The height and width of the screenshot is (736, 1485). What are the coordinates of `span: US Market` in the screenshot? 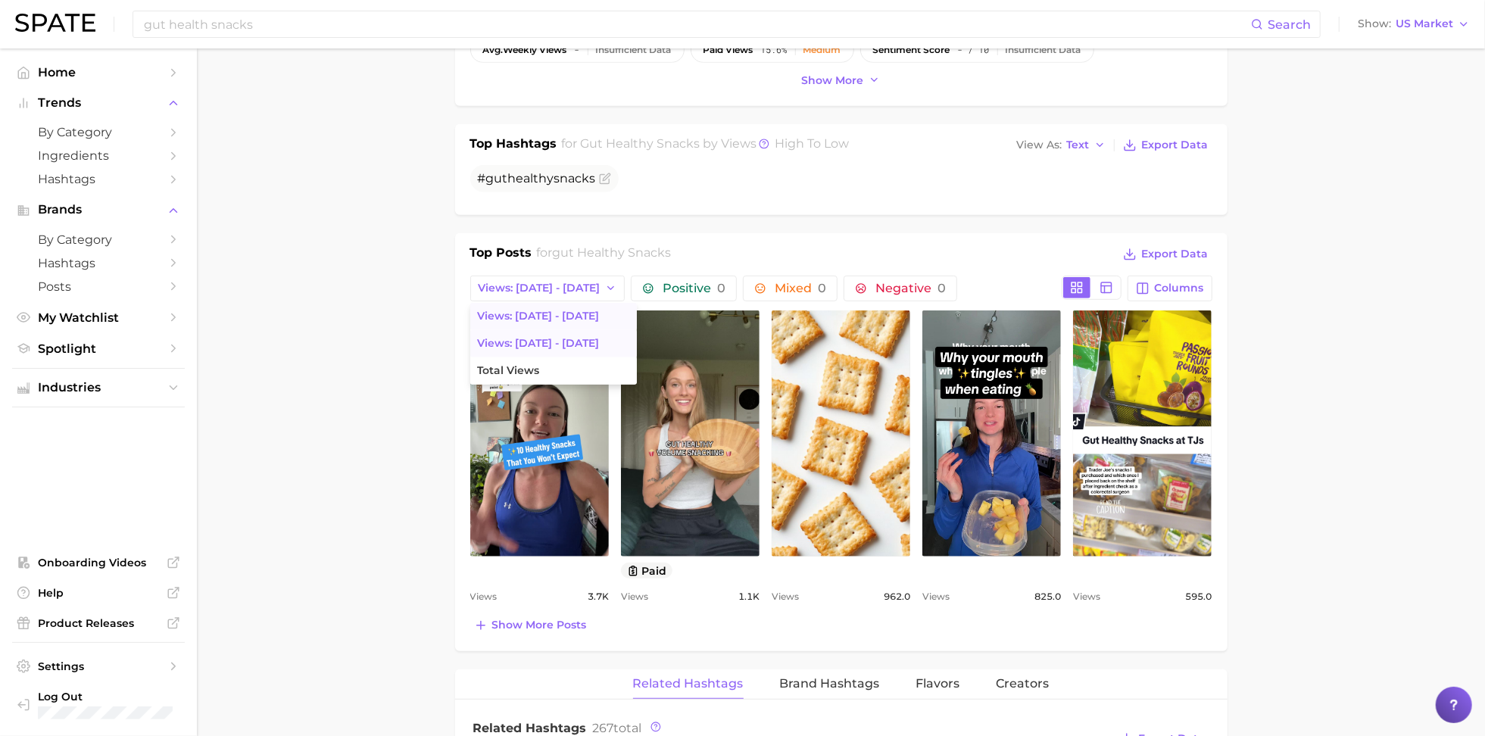 It's located at (1424, 23).